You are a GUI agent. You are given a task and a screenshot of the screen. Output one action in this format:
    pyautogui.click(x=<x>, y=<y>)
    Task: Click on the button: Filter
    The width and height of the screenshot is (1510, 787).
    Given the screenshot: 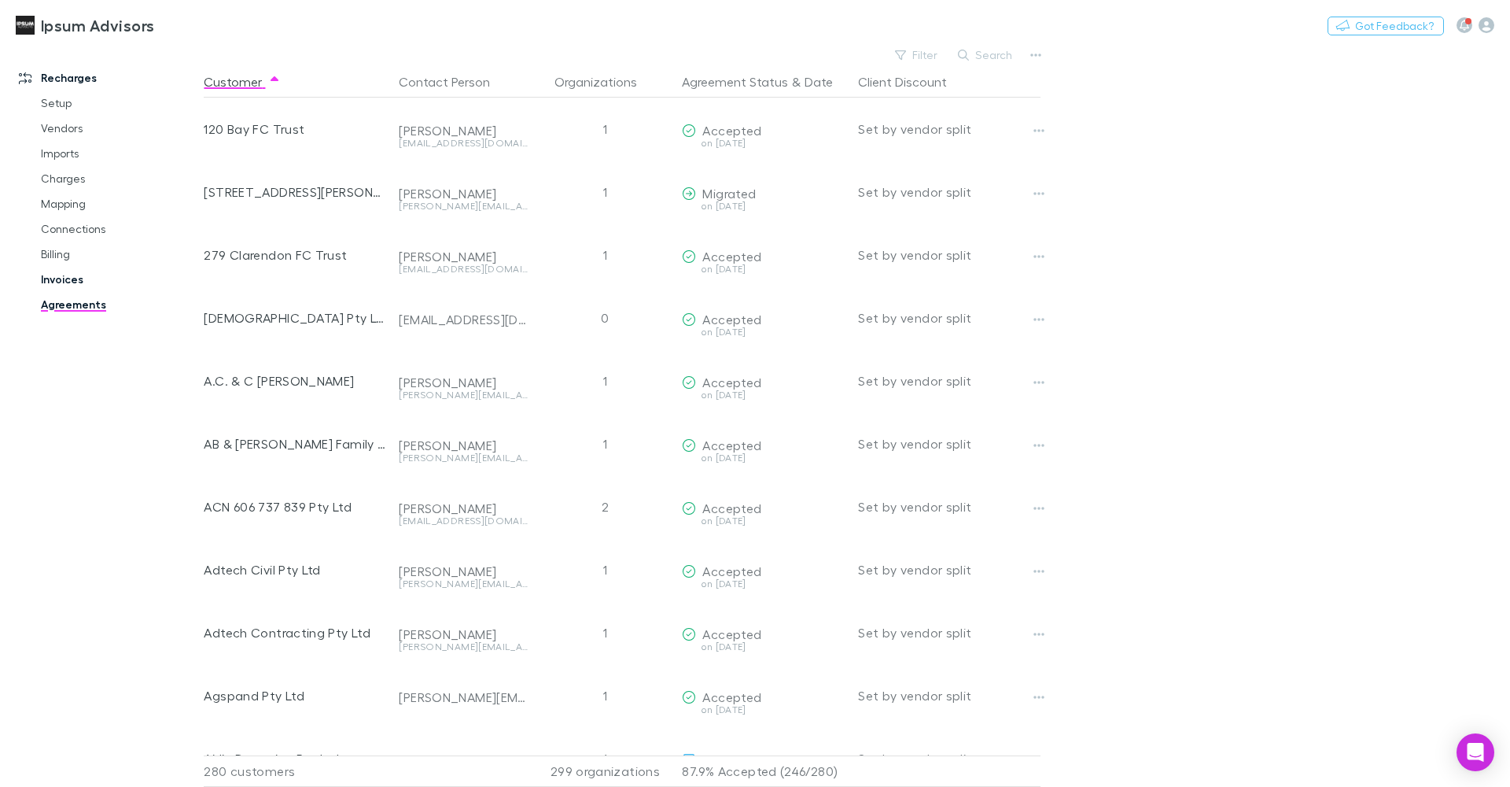 What is the action you would take?
    pyautogui.click(x=917, y=55)
    